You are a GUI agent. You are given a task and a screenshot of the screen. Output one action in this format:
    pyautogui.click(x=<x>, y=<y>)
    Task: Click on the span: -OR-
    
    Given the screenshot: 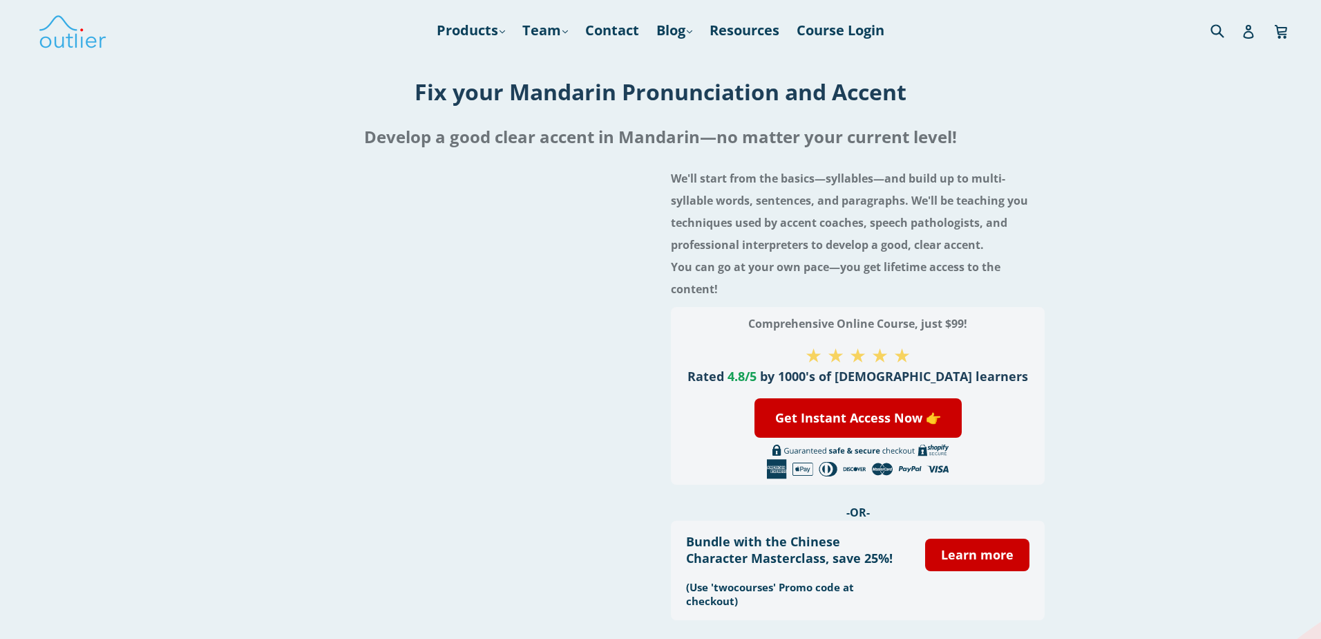 What is the action you would take?
    pyautogui.click(x=858, y=512)
    